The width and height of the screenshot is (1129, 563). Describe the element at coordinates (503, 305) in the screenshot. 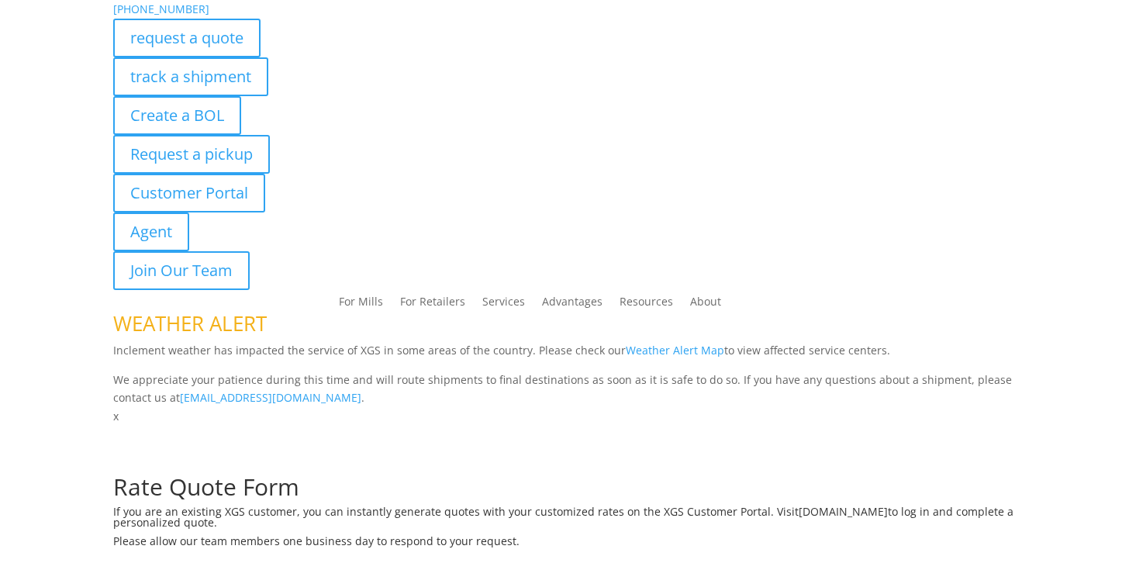

I see `a: Services` at that location.